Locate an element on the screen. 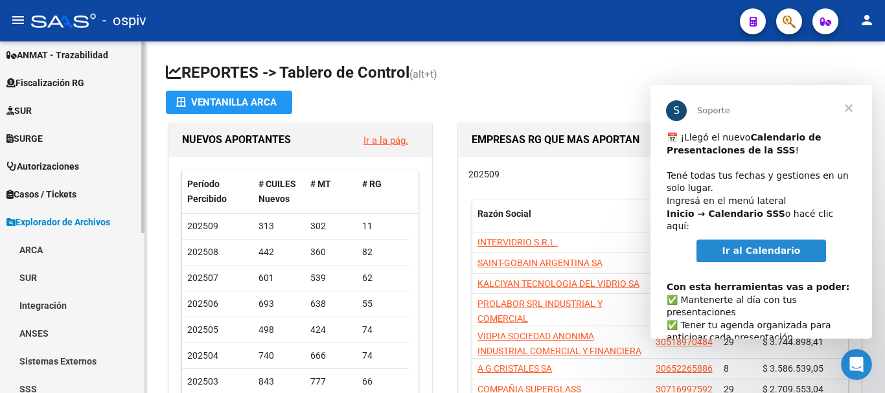  div: 638 is located at coordinates (331, 304).